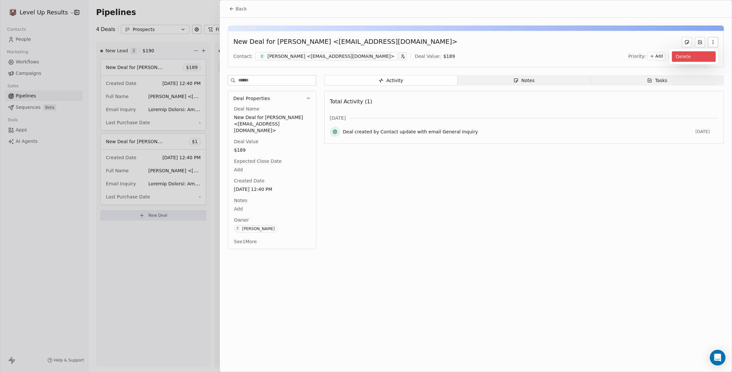 Image resolution: width=732 pixels, height=372 pixels. What do you see at coordinates (657, 80) in the screenshot?
I see `div: Tasks` at bounding box center [657, 80].